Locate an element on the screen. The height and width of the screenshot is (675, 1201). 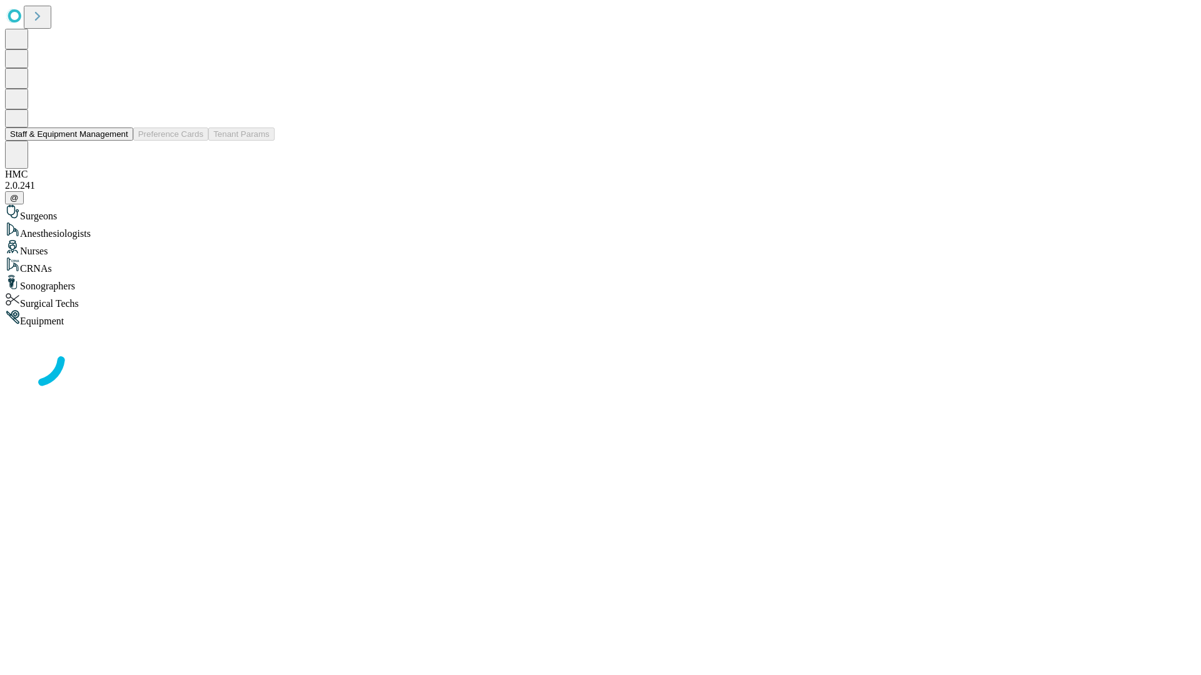
div: Surgeons is located at coordinates (600, 213).